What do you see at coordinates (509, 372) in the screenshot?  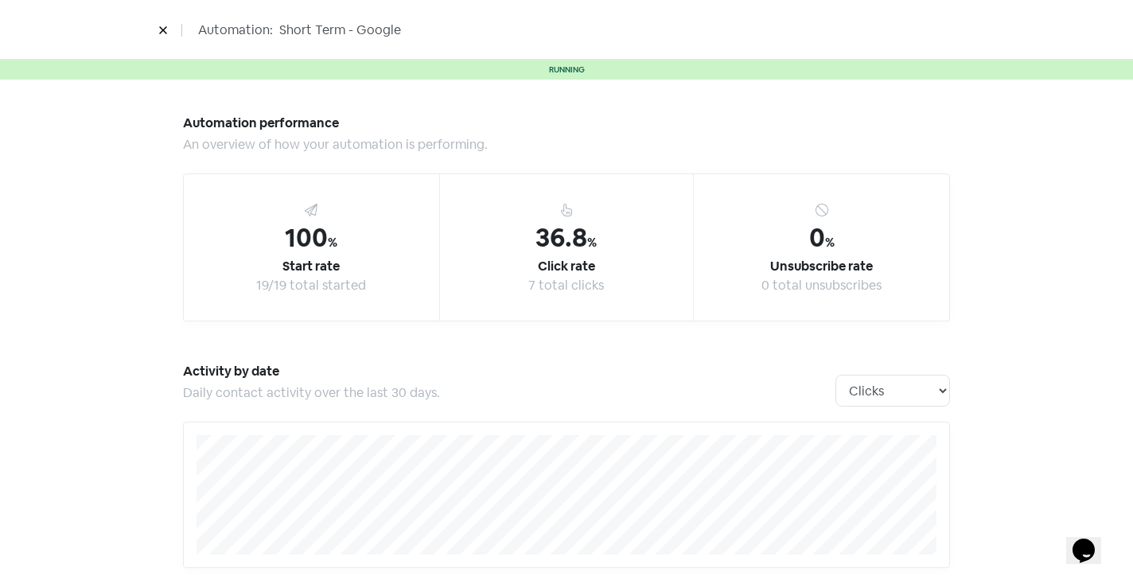 I see `h5: Activity by date` at bounding box center [509, 372].